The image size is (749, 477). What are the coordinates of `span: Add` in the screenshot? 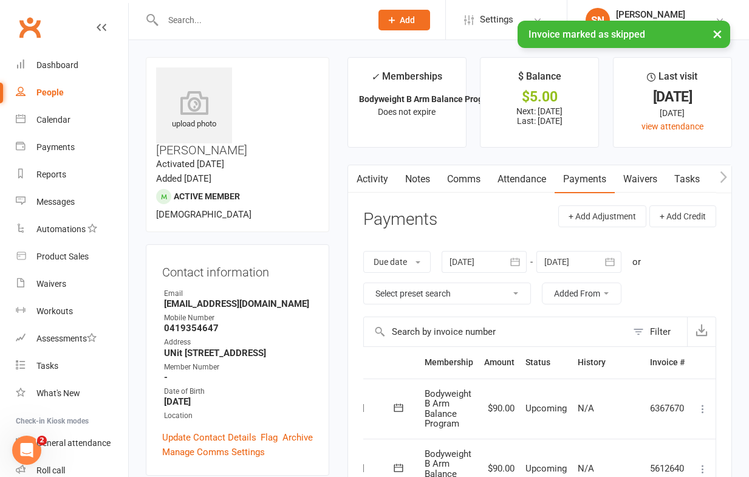 It's located at (407, 20).